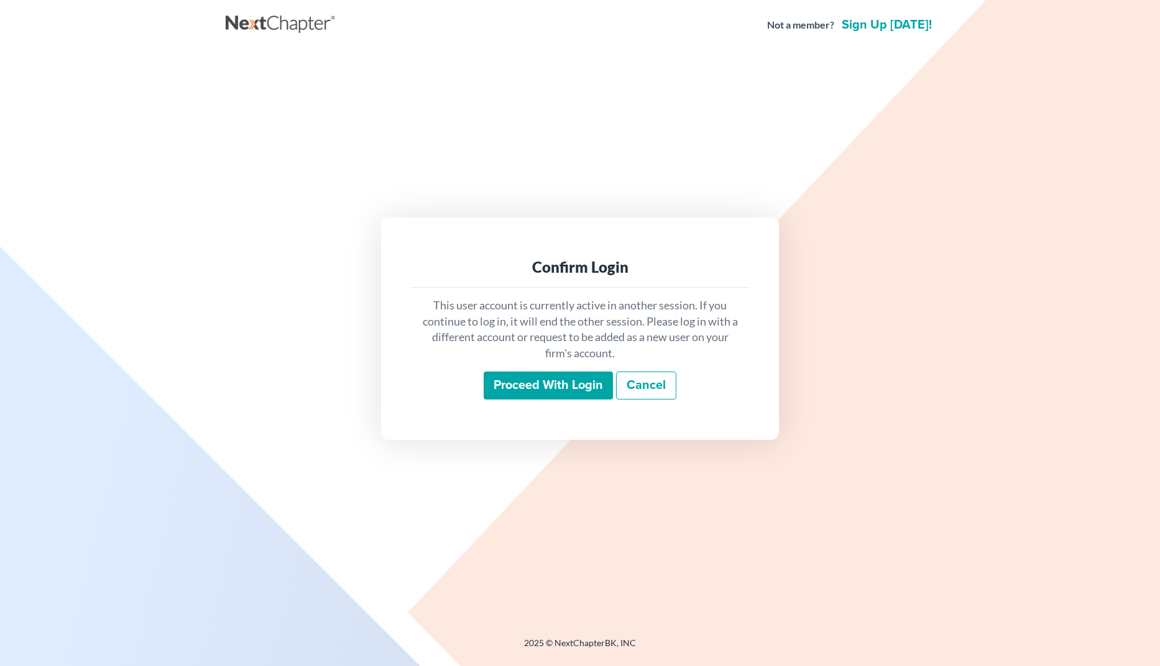 The image size is (1160, 666). I want to click on div: Confirm Login, so click(580, 267).